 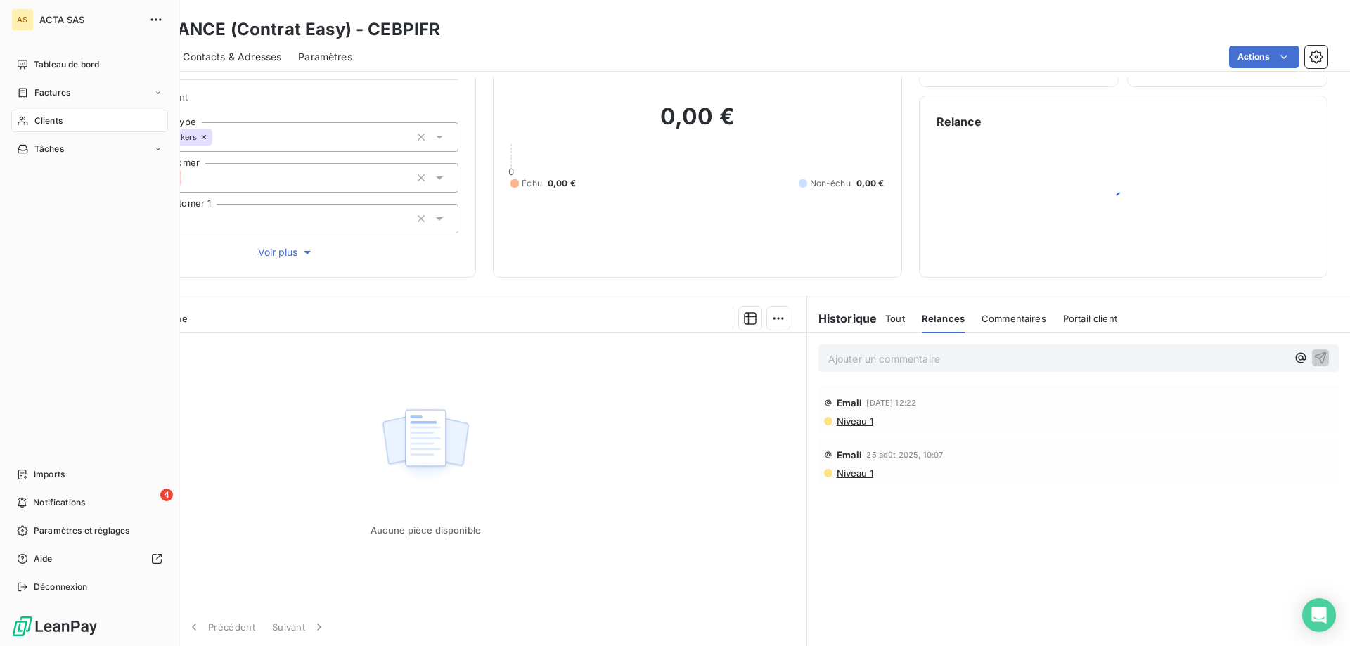 What do you see at coordinates (49, 149) in the screenshot?
I see `span: Tâches` at bounding box center [49, 149].